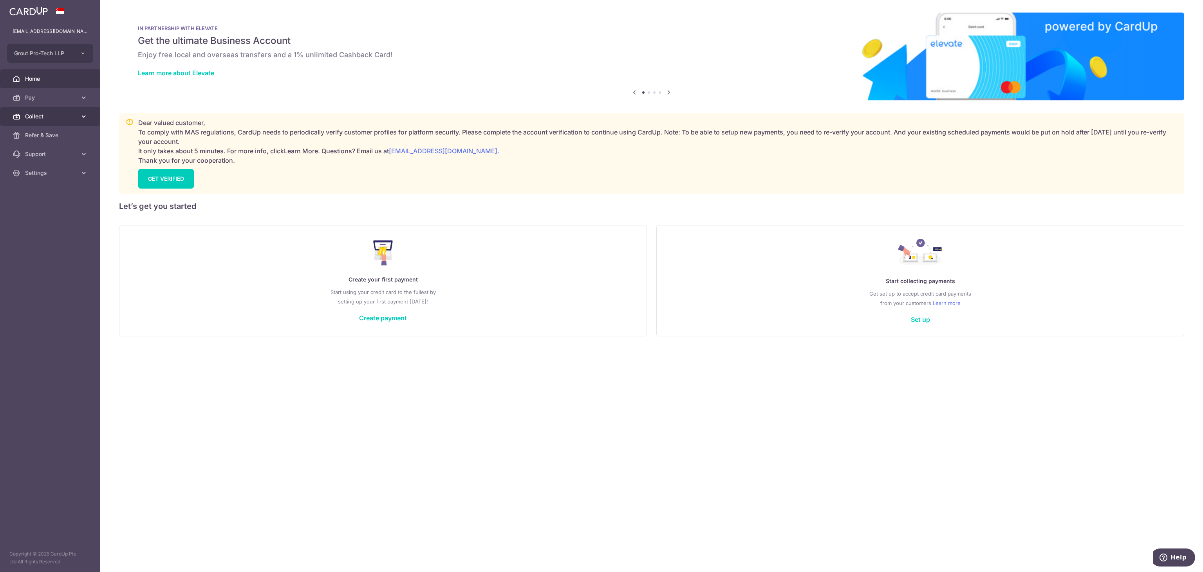 This screenshot has width=1203, height=572. I want to click on span: Settings, so click(51, 173).